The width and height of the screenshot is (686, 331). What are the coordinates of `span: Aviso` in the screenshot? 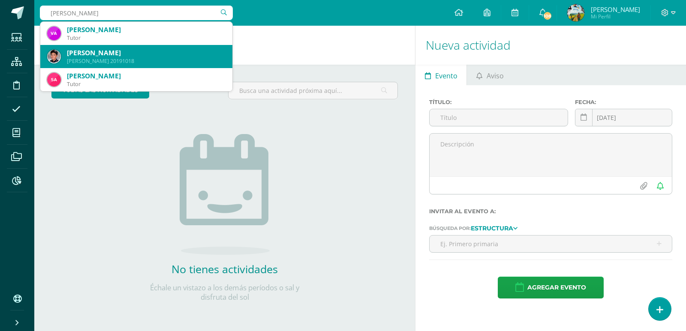 It's located at (495, 76).